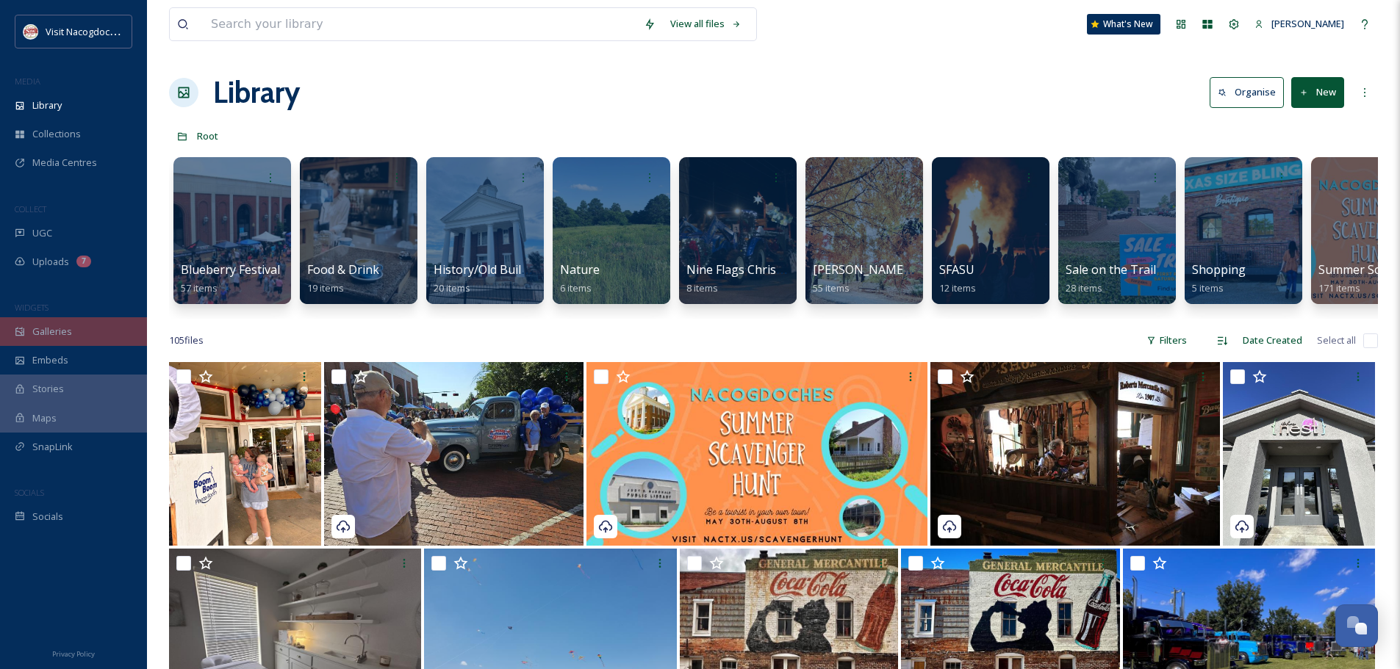 The height and width of the screenshot is (669, 1400). Describe the element at coordinates (199, 288) in the screenshot. I see `span: 57 items` at that location.